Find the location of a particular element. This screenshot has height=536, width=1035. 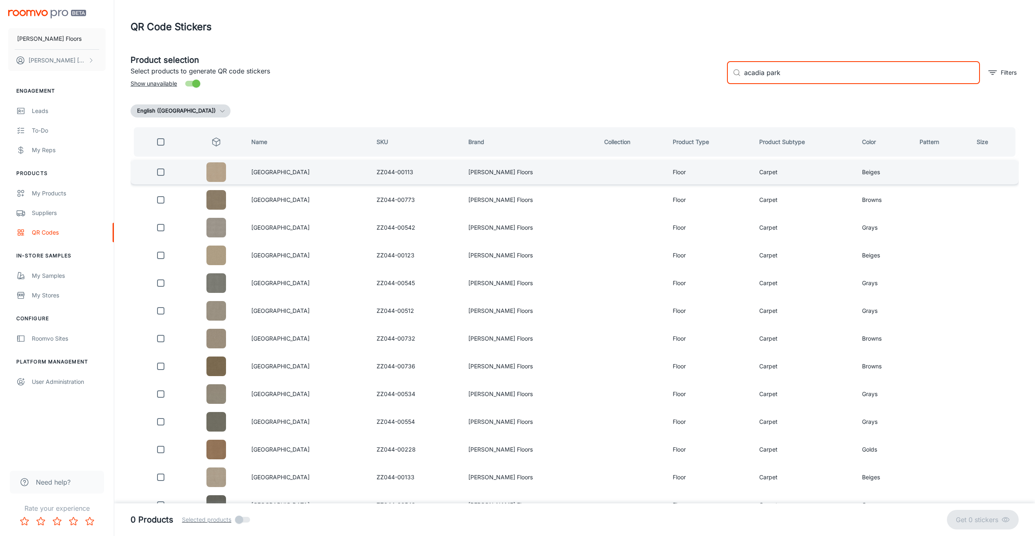

td: Golds is located at coordinates (884, 449).